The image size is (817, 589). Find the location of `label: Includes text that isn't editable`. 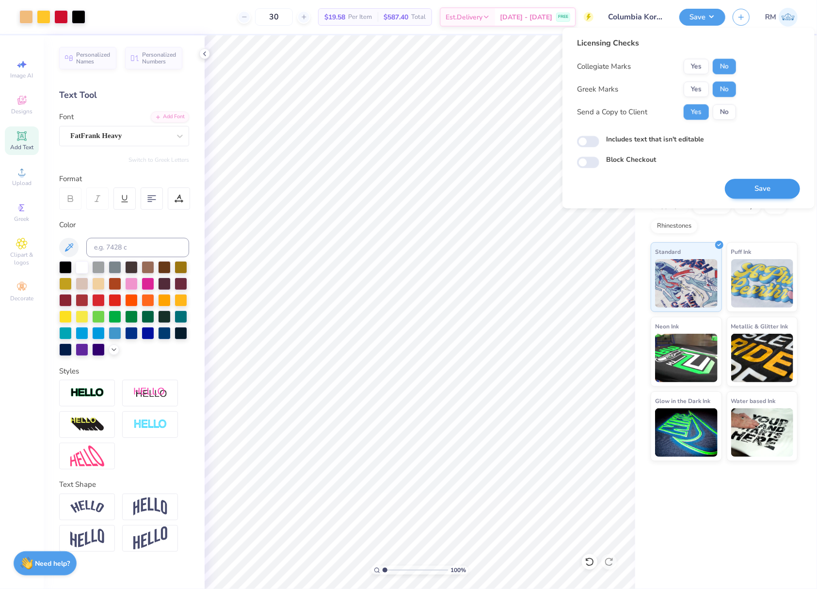

label: Includes text that isn't editable is located at coordinates (655, 139).